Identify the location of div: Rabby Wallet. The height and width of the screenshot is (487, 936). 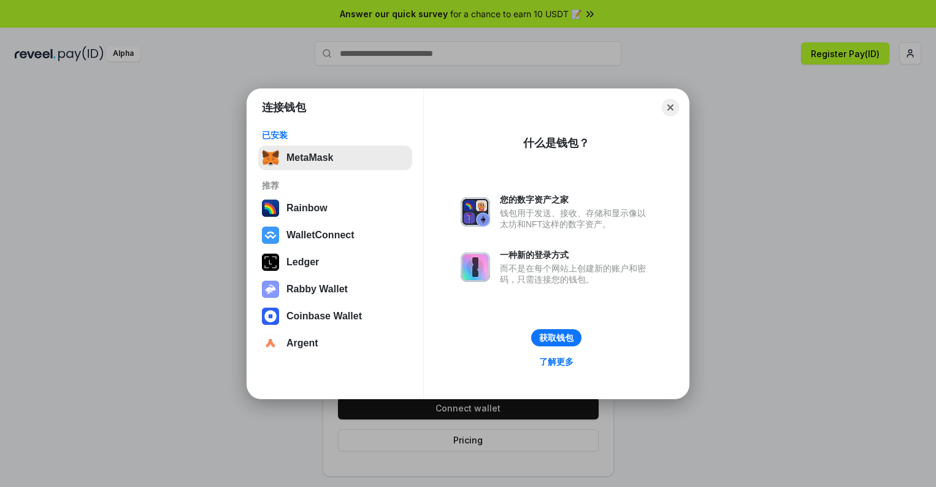
(317, 289).